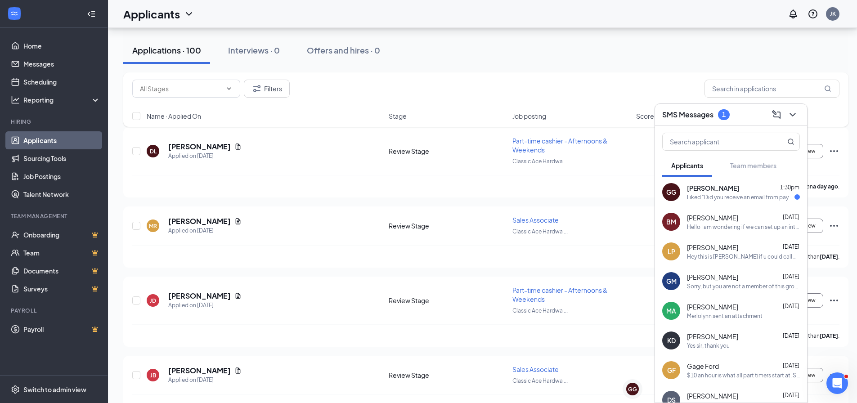 This screenshot has height=403, width=857. I want to click on div: MA, so click(671, 311).